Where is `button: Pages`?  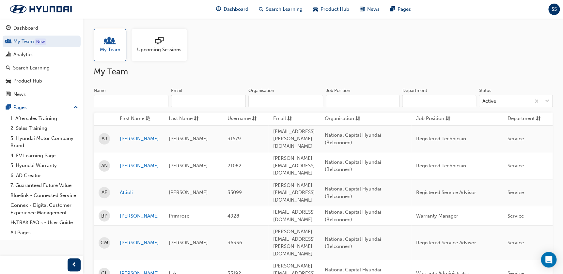 button: Pages is located at coordinates (41, 107).